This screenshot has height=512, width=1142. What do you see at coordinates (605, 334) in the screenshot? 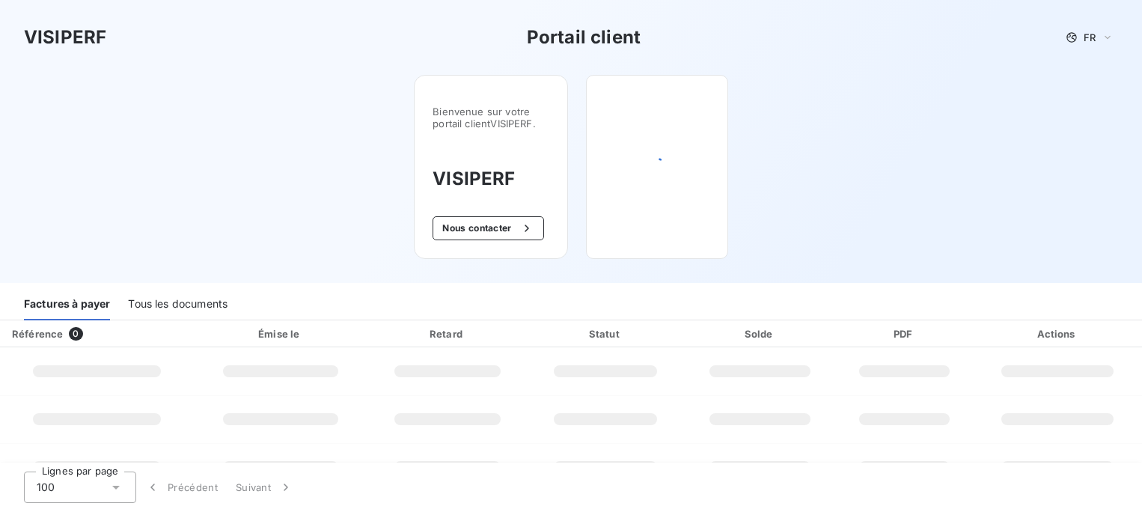
I see `div: Statut` at bounding box center [605, 334].